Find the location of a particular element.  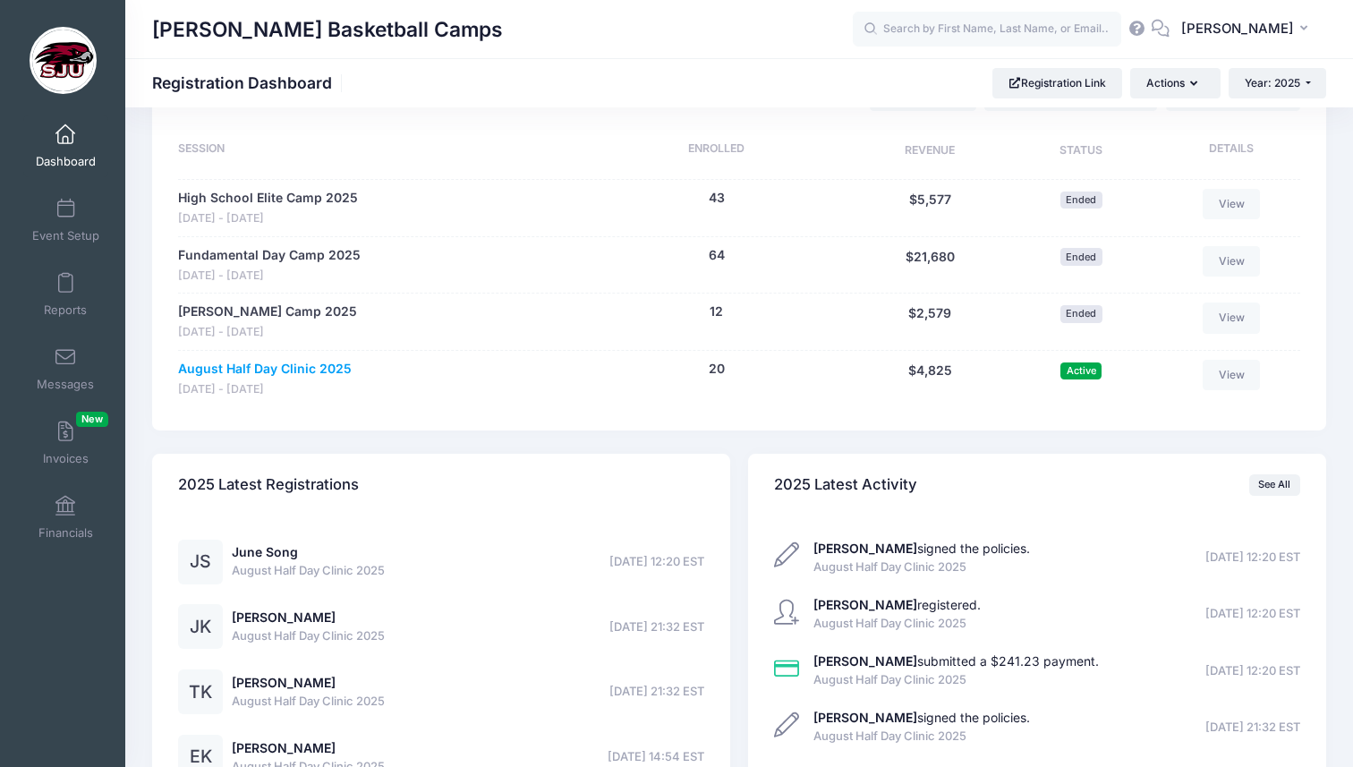

a: TK is located at coordinates (200, 692).